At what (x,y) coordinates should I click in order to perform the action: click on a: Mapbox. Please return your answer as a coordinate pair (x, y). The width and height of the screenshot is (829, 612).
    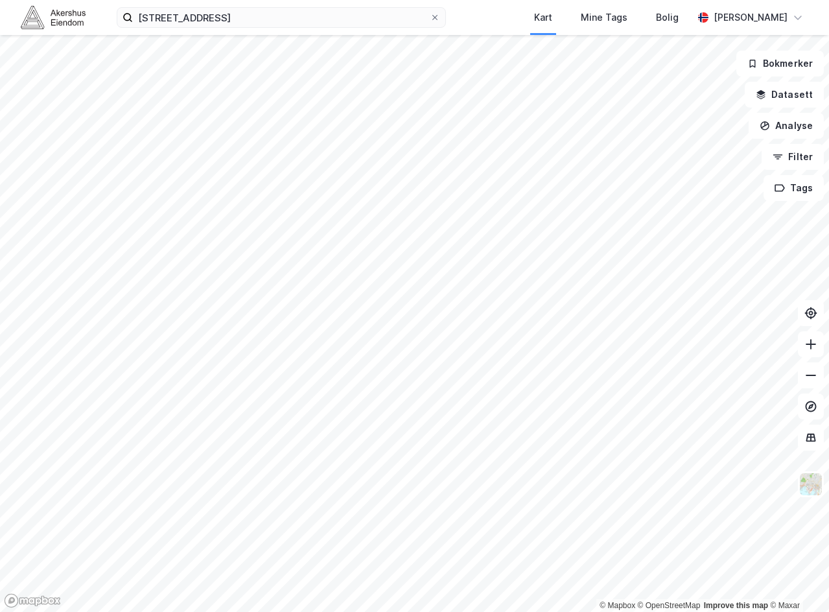
    Looking at the image, I should click on (617, 605).